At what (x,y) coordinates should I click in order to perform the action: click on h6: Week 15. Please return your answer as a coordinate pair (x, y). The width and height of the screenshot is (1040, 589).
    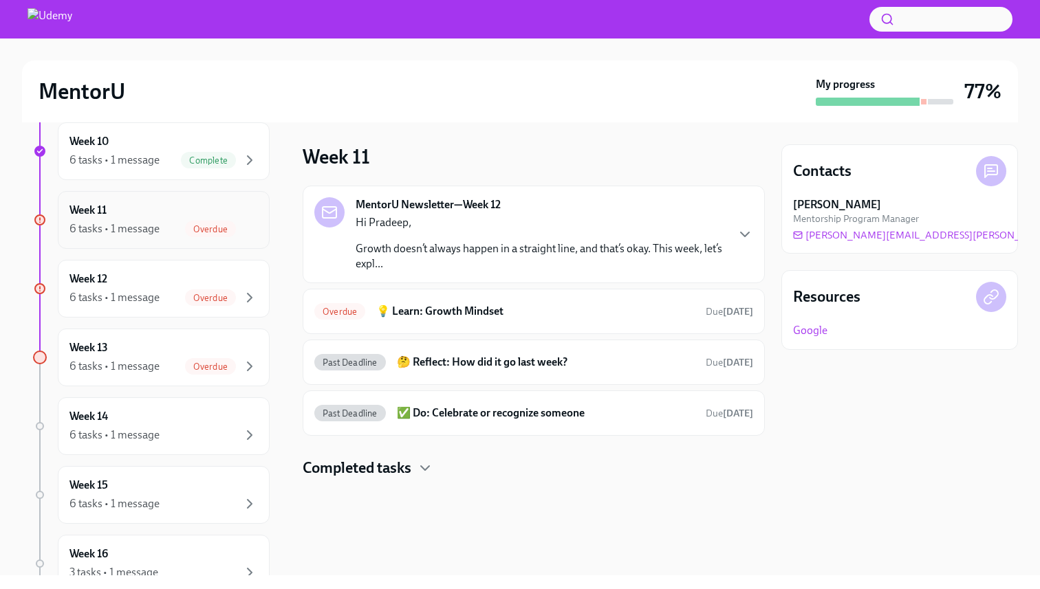
    Looking at the image, I should click on (89, 485).